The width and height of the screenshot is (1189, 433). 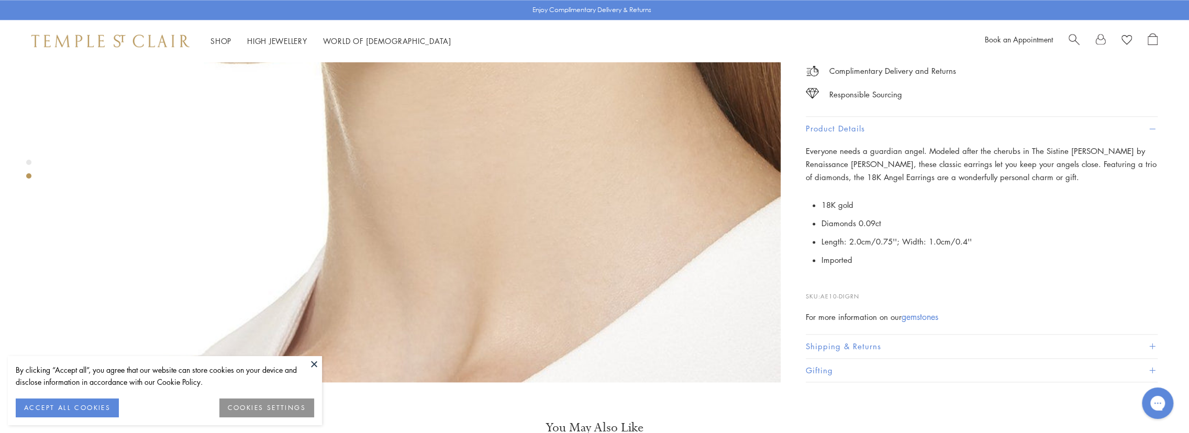 What do you see at coordinates (990, 223) in the screenshot?
I see `li: Diamonds 0.09ct` at bounding box center [990, 223].